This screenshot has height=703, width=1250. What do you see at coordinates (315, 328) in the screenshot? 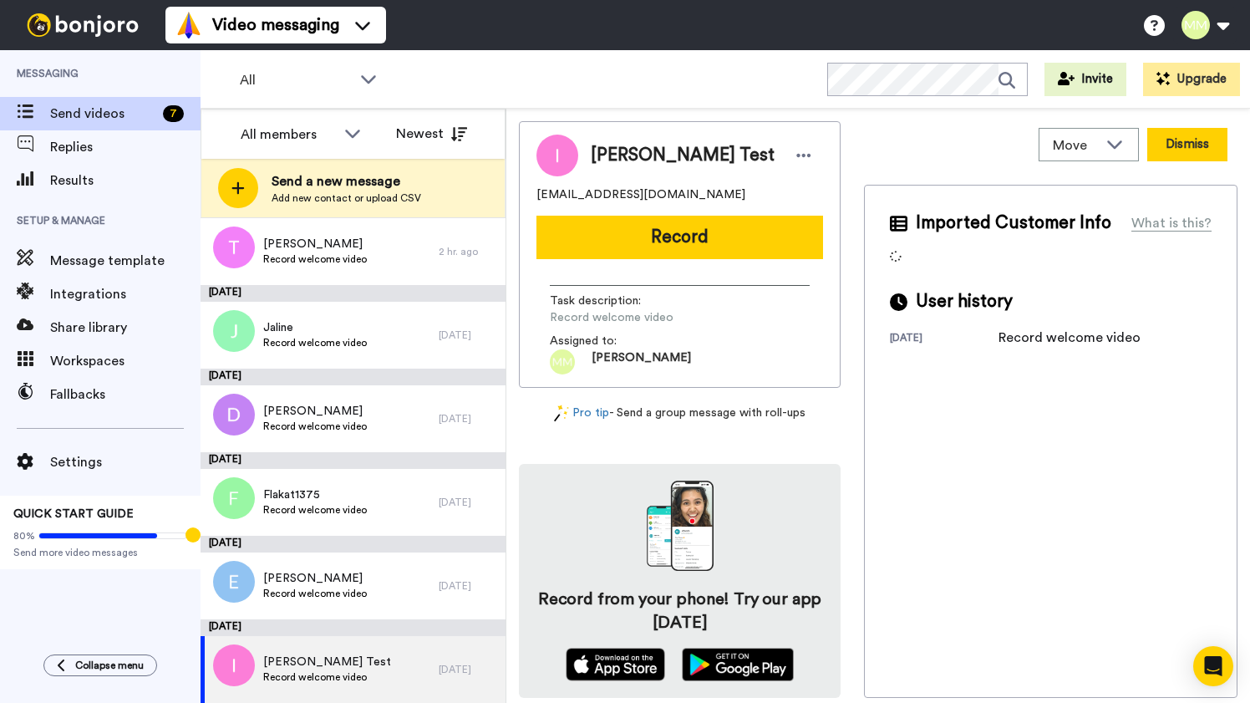
I see `span: Jaline` at bounding box center [315, 328].